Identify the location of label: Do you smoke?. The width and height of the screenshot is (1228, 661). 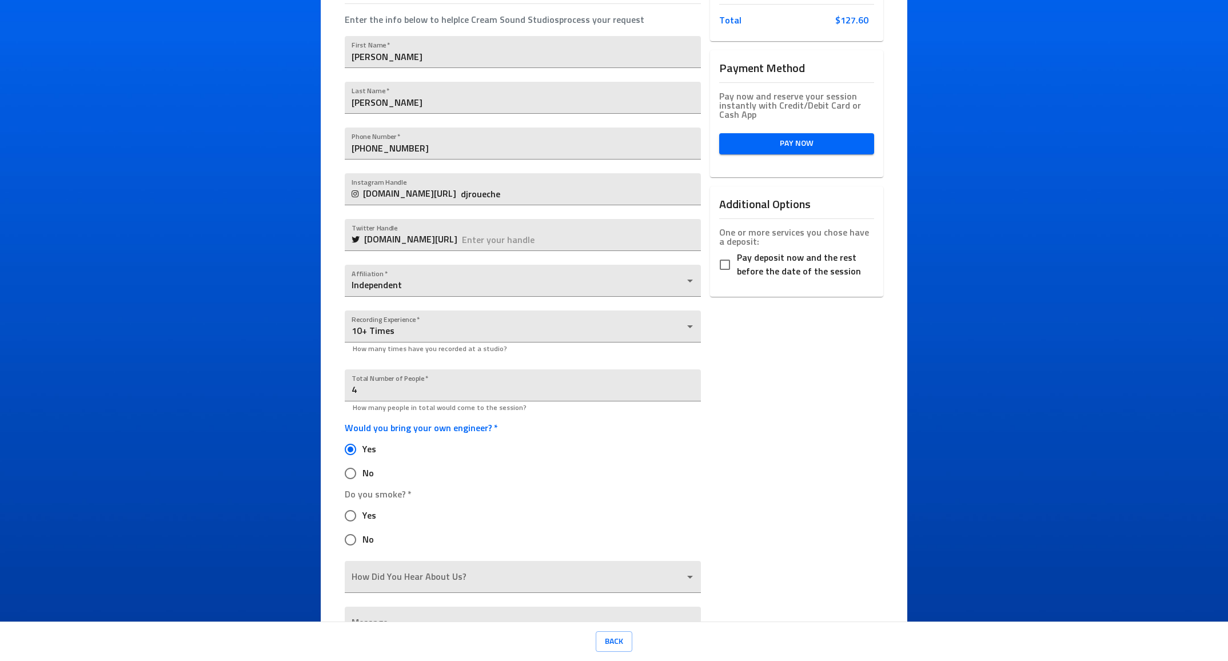
(378, 494).